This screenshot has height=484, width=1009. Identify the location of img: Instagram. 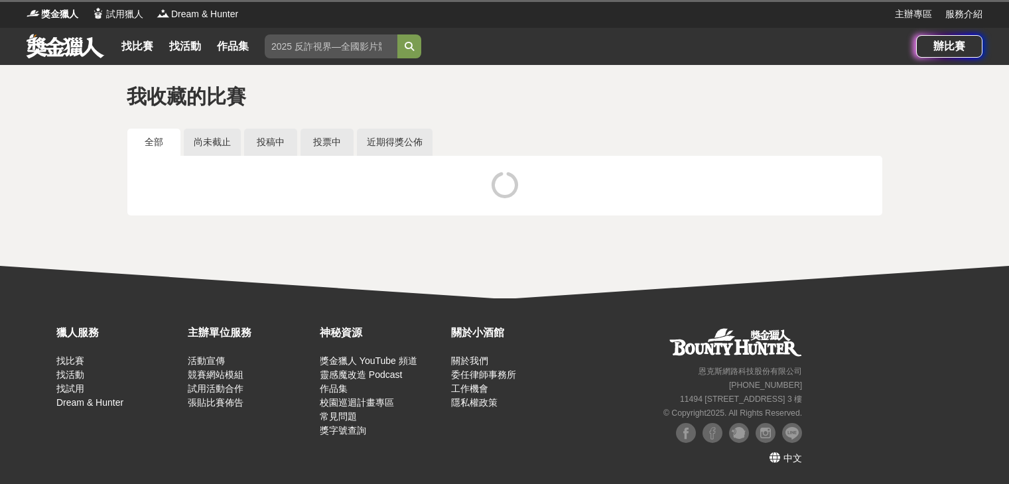
(766, 433).